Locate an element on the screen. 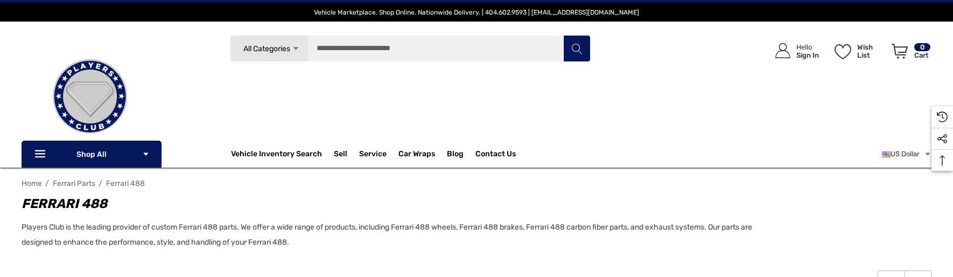 This screenshot has height=277, width=953. a: Service is located at coordinates (373, 155).